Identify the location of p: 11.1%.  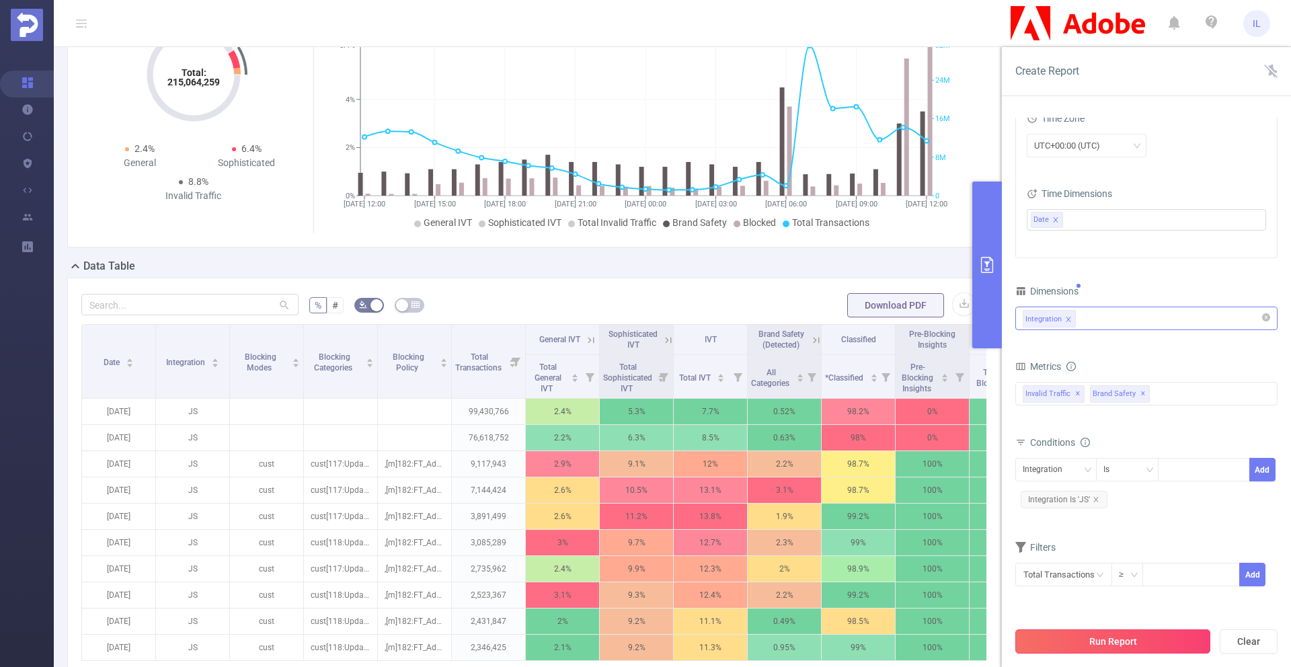
(710, 621).